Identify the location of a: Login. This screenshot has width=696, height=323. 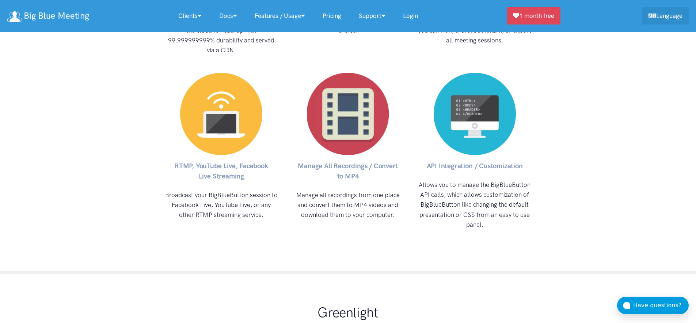
(410, 16).